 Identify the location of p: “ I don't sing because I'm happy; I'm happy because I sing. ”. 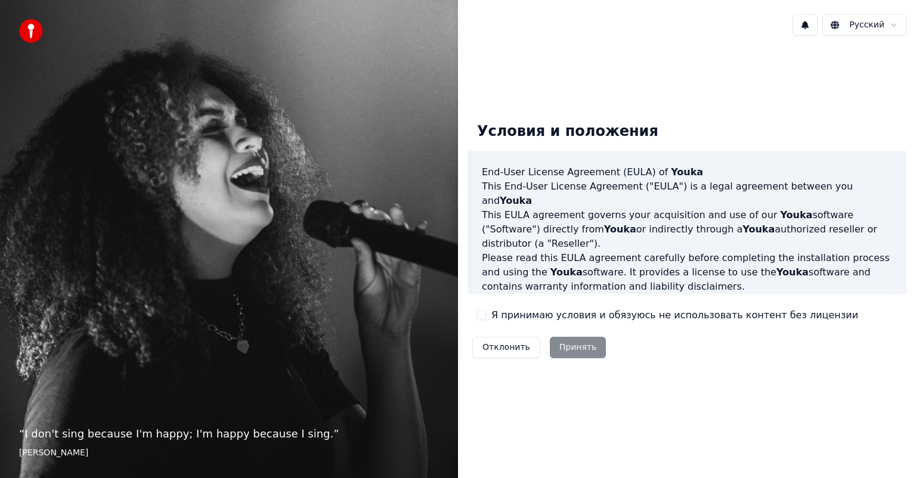
(229, 434).